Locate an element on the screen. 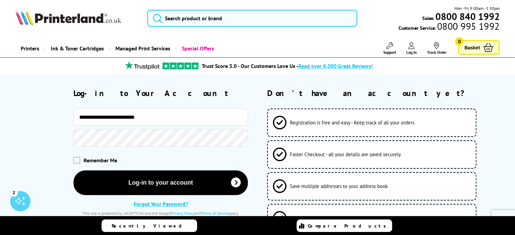 The image size is (515, 235). a: Track Order is located at coordinates (436, 48).